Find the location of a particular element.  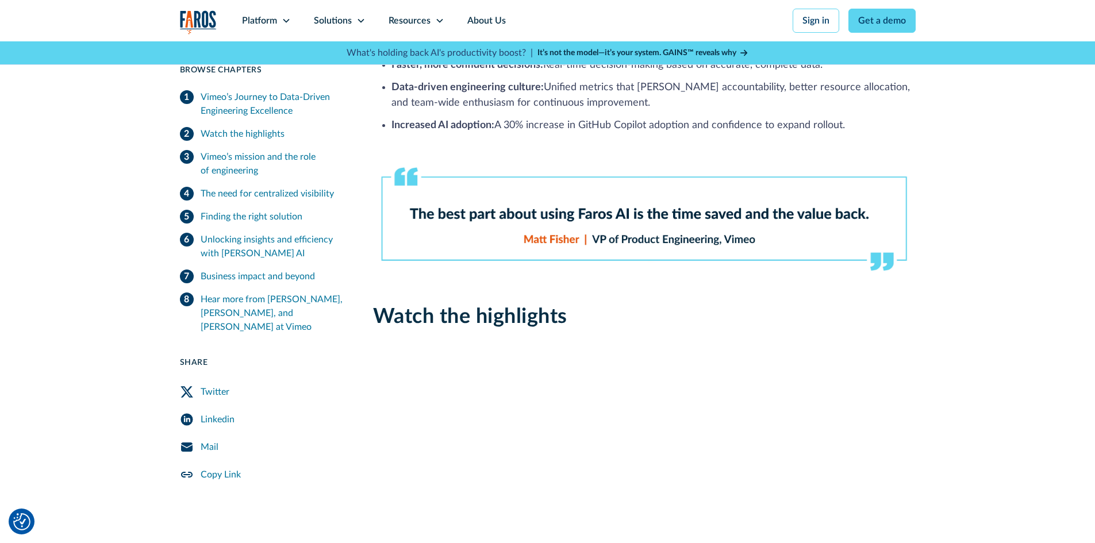

div: Twitter is located at coordinates (215, 392).